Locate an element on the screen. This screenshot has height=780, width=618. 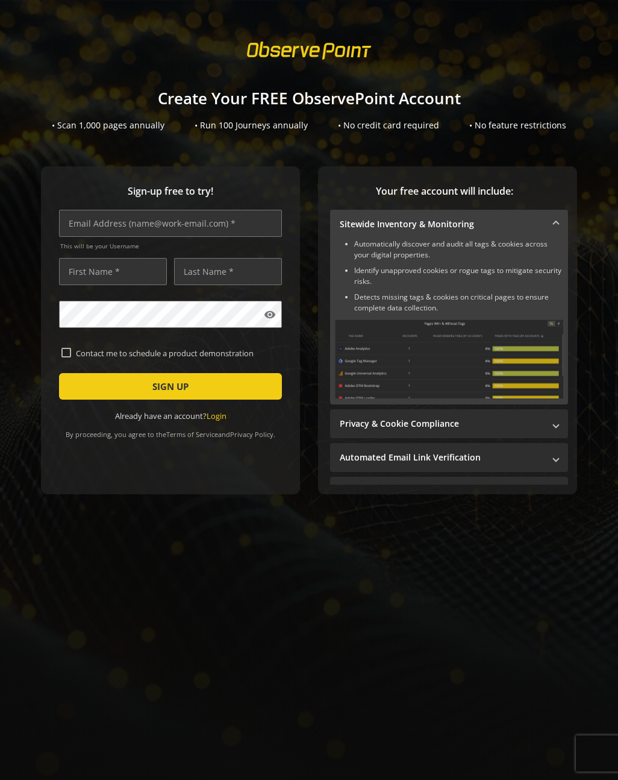
label: Contact me to schedule a product demonstration is located at coordinates (175, 353).